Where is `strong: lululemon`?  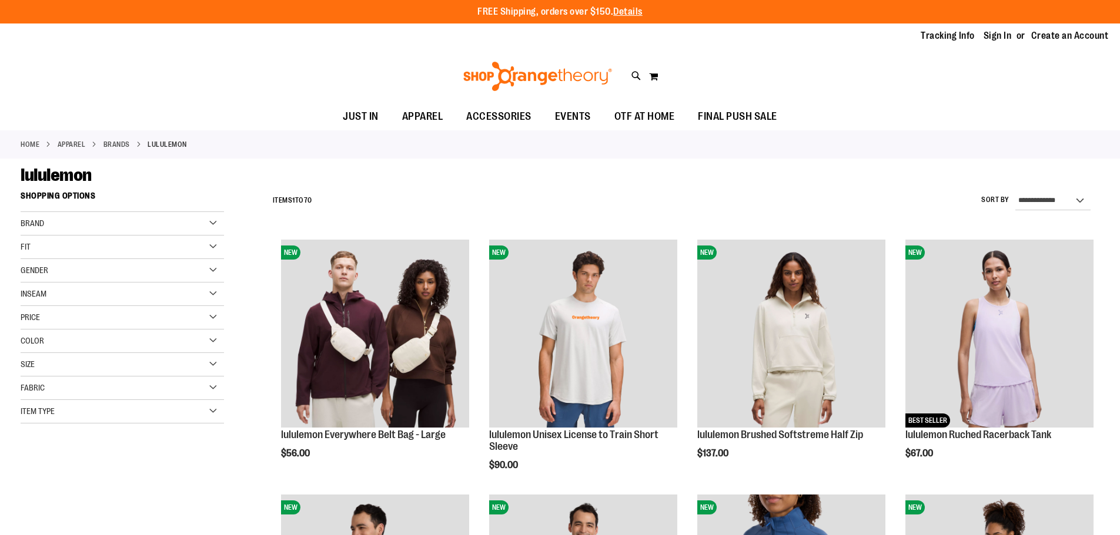
strong: lululemon is located at coordinates (167, 145).